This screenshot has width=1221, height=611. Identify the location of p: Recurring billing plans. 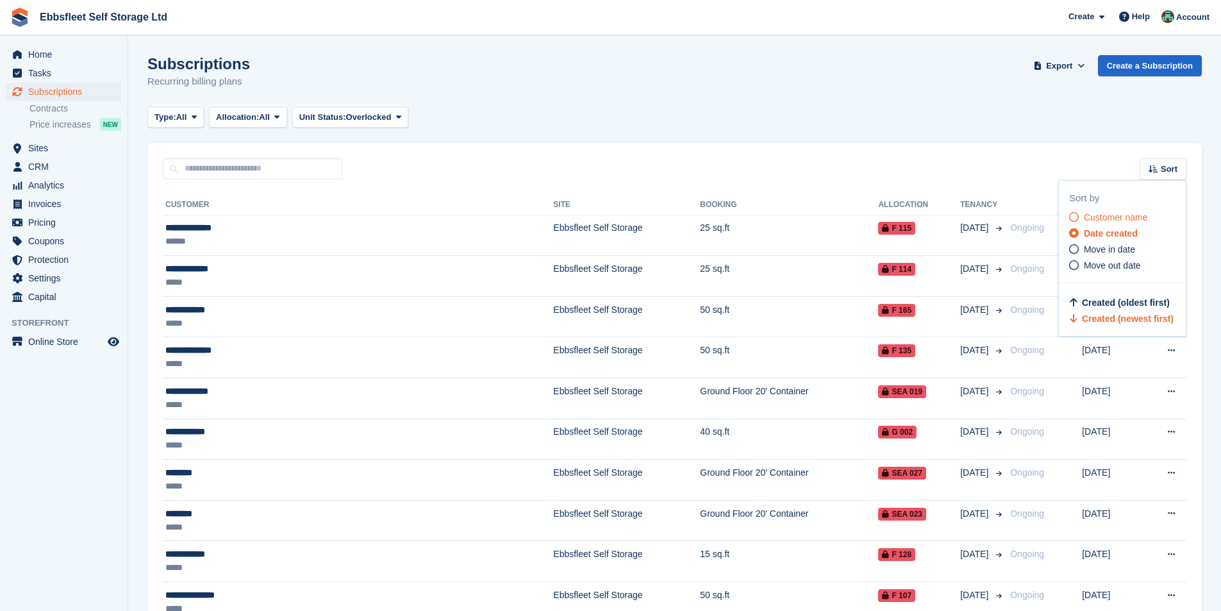
(199, 81).